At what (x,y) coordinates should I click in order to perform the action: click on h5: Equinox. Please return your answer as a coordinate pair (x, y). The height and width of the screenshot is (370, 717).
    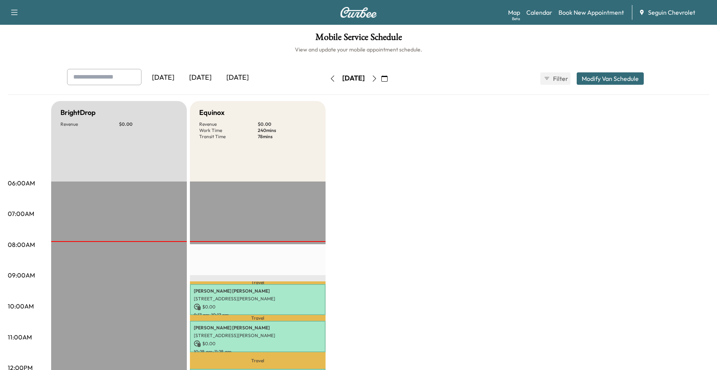
    Looking at the image, I should click on (211, 113).